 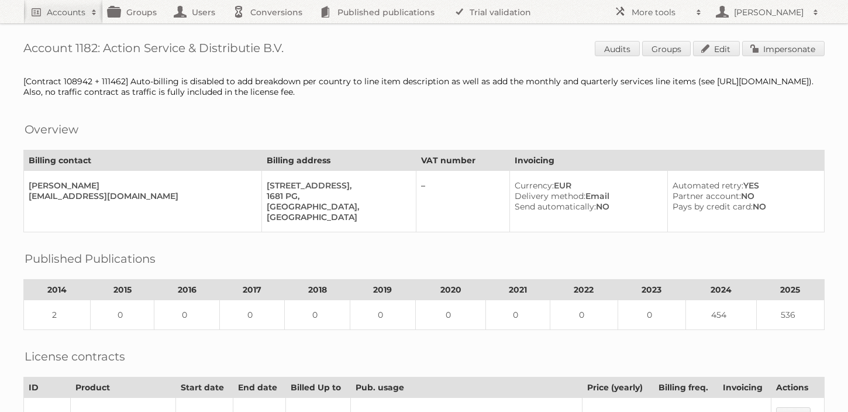 What do you see at coordinates (51, 129) in the screenshot?
I see `h2: Overview` at bounding box center [51, 129].